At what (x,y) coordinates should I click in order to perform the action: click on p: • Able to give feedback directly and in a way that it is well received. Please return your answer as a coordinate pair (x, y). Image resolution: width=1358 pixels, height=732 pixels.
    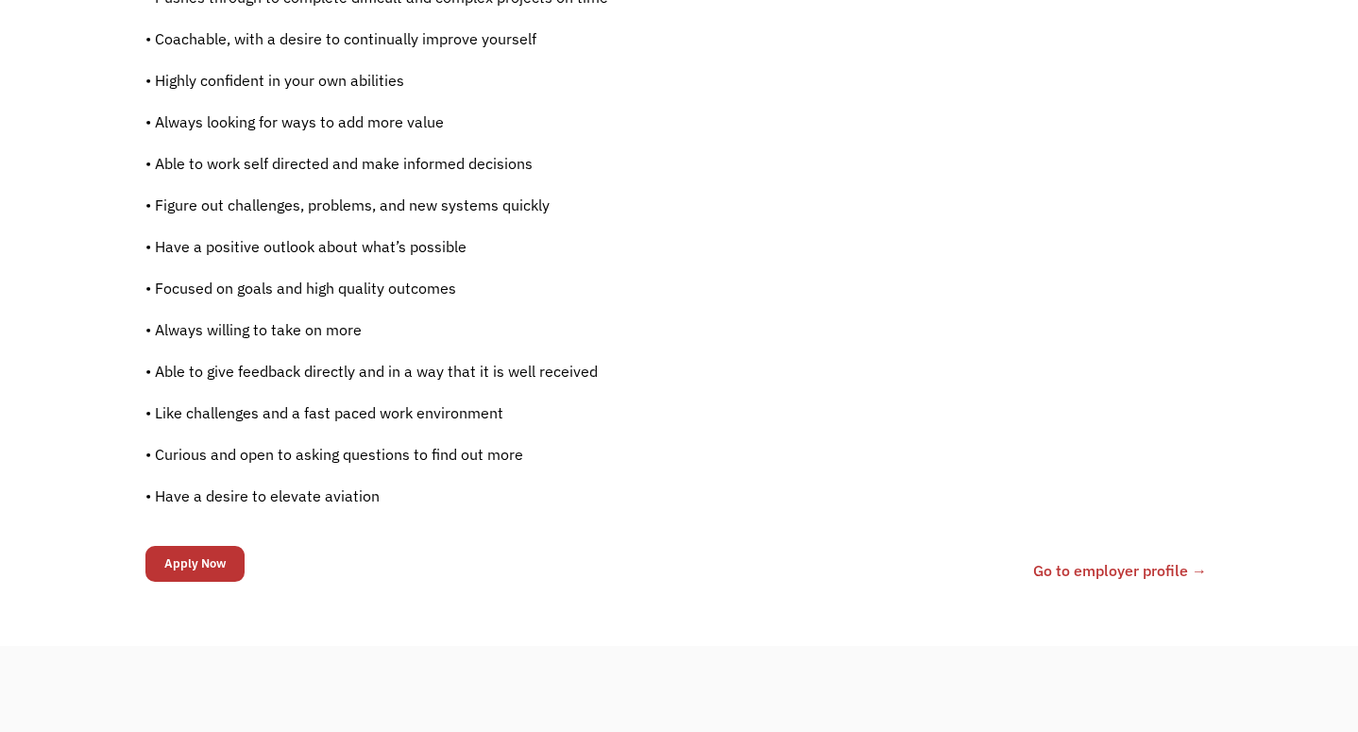
    Looking at the image, I should click on (540, 371).